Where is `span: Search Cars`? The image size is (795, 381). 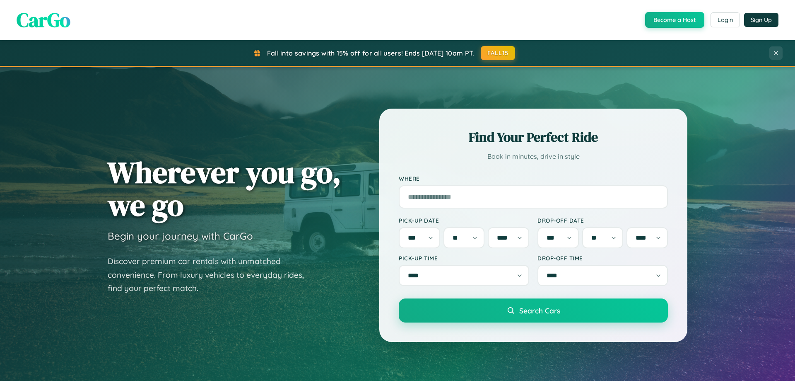 span: Search Cars is located at coordinates (540, 310).